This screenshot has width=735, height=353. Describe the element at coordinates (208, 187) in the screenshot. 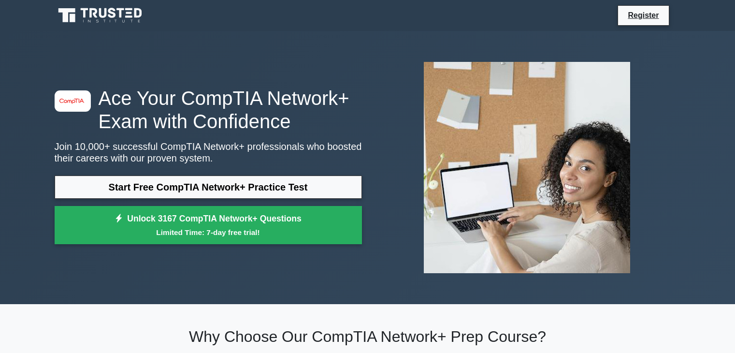

I see `a: Start Free CompTIA Network+ Practice Test` at that location.